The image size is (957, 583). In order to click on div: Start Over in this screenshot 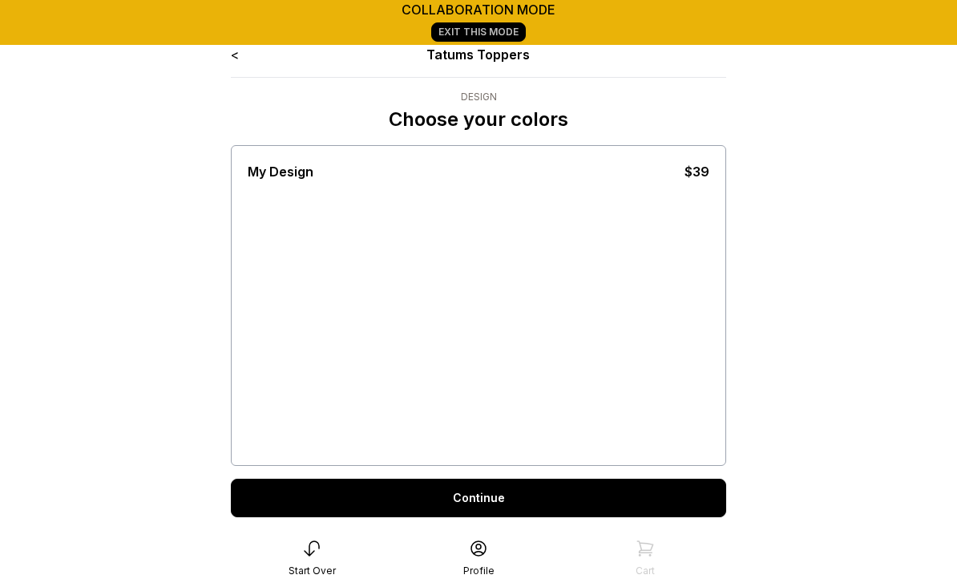, I will do `click(312, 571)`.